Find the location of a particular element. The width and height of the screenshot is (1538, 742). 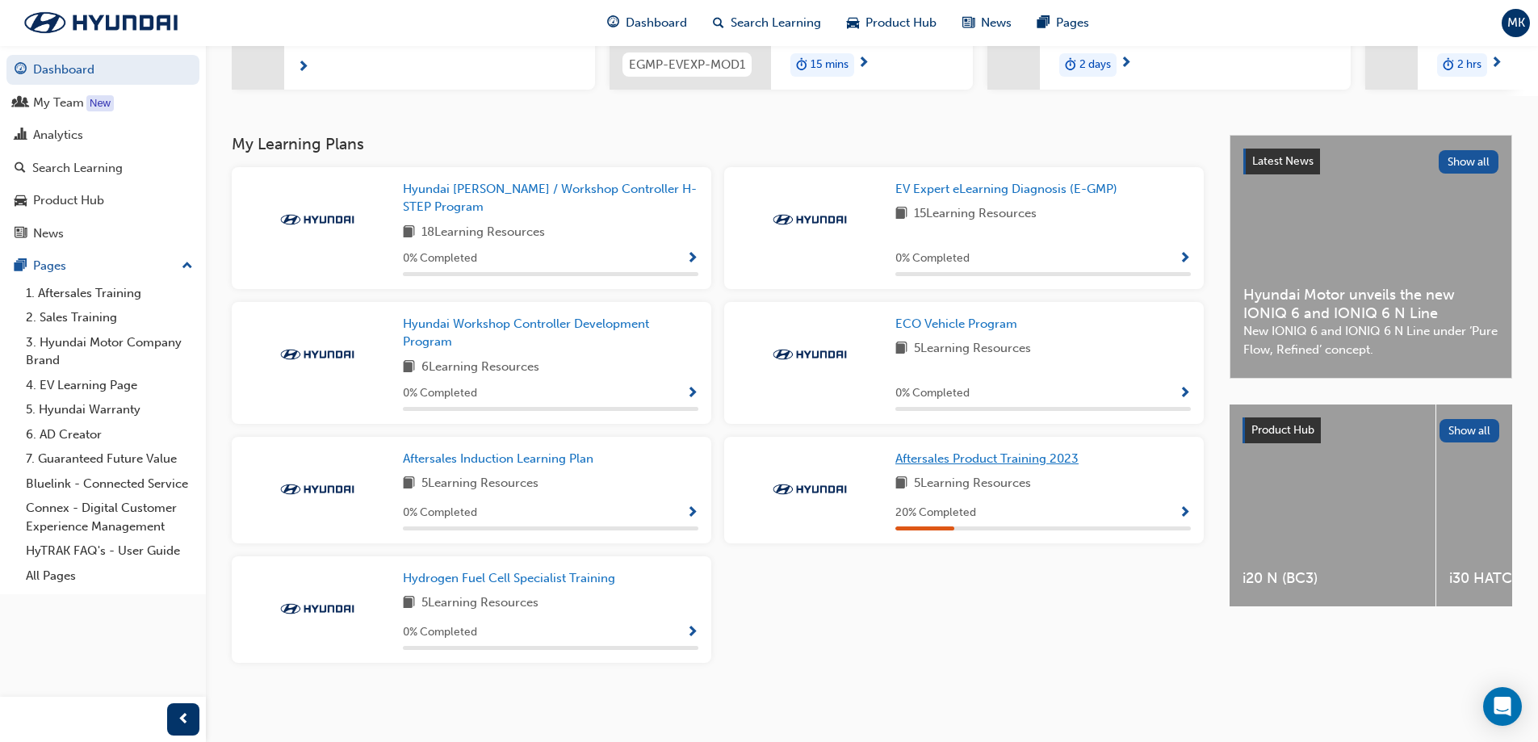

span: 18 Learning Resources is located at coordinates (483, 232).